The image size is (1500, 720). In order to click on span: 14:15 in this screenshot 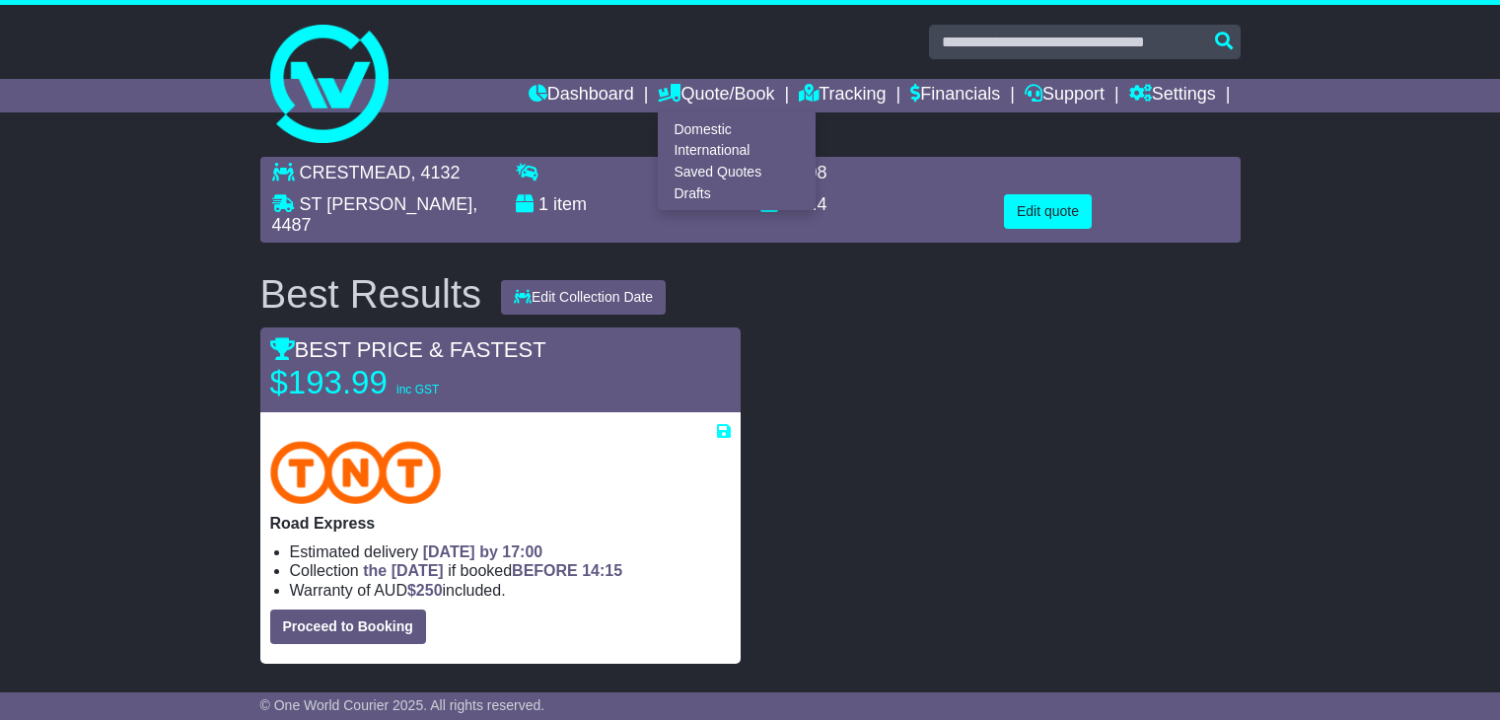, I will do `click(602, 570)`.